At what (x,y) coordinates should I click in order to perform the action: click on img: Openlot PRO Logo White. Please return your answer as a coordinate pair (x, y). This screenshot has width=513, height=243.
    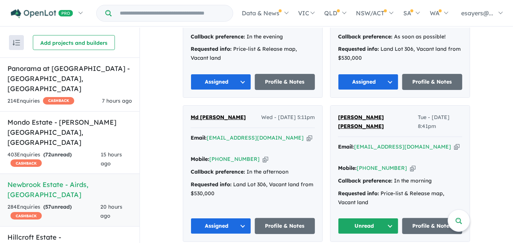
    Looking at the image, I should click on (42, 13).